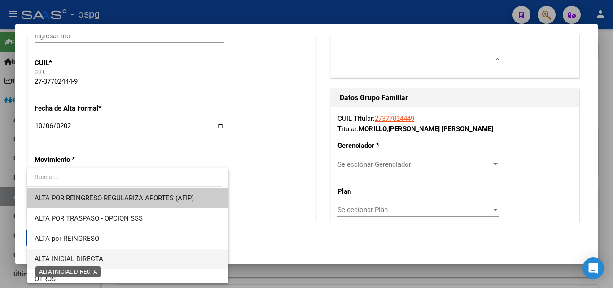 This screenshot has width=613, height=288. Describe the element at coordinates (114, 198) in the screenshot. I see `span: ALTA POR REINGRESO REGULARIZA APORTES (AFIP)` at that location.